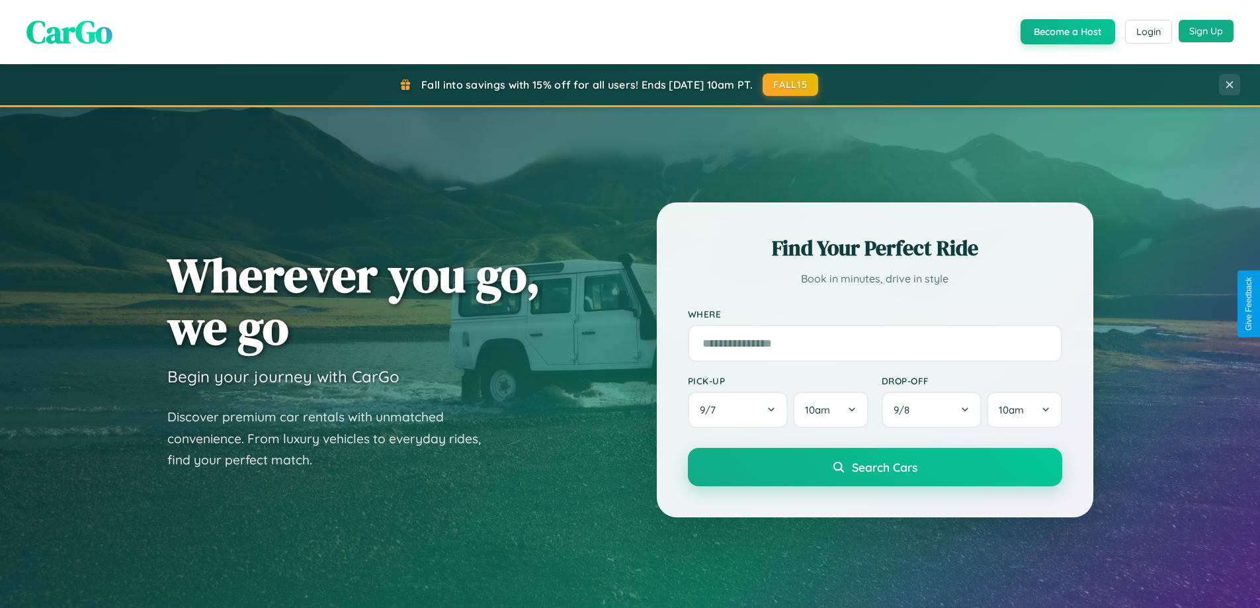  Describe the element at coordinates (69, 32) in the screenshot. I see `span: CarGo` at that location.